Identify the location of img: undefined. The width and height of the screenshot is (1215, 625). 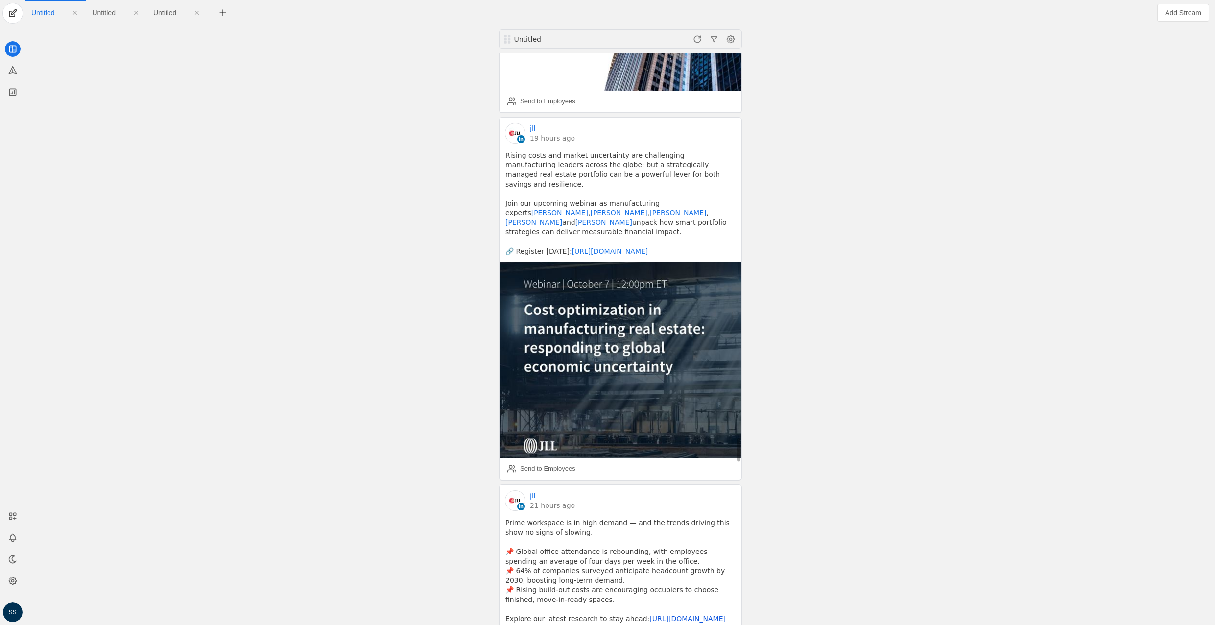
(621, 360).